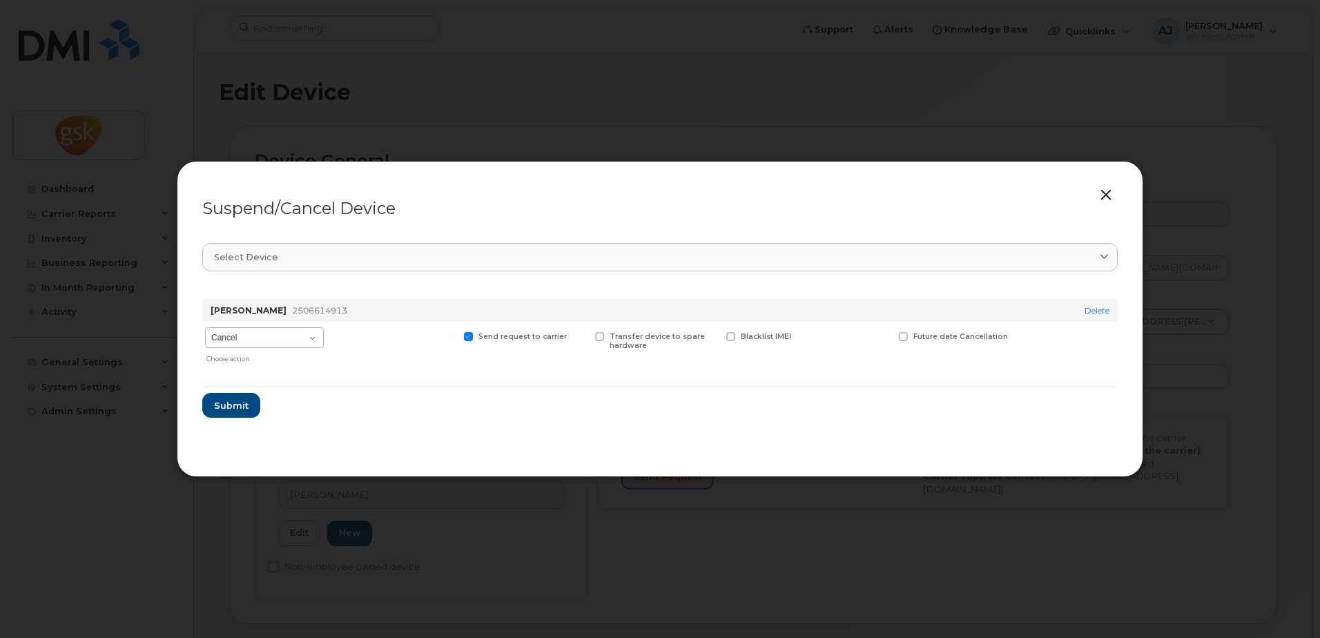  I want to click on input: Transfer device to spare hardware, so click(582, 336).